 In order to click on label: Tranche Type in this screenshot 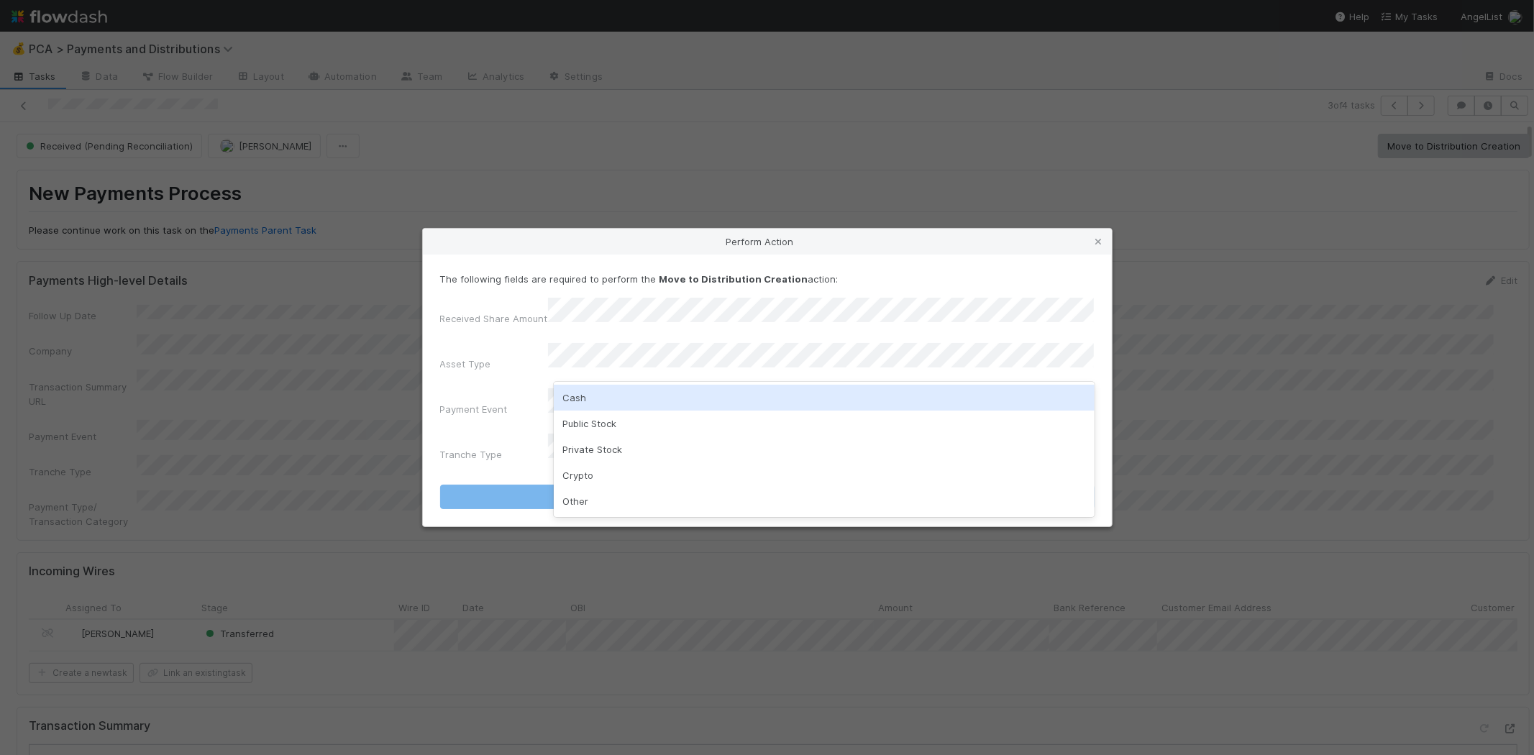, I will do `click(471, 454)`.